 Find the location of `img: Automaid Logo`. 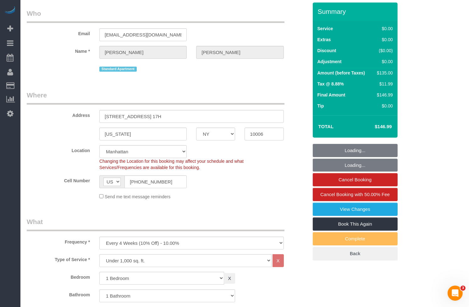

img: Automaid Logo is located at coordinates (10, 11).